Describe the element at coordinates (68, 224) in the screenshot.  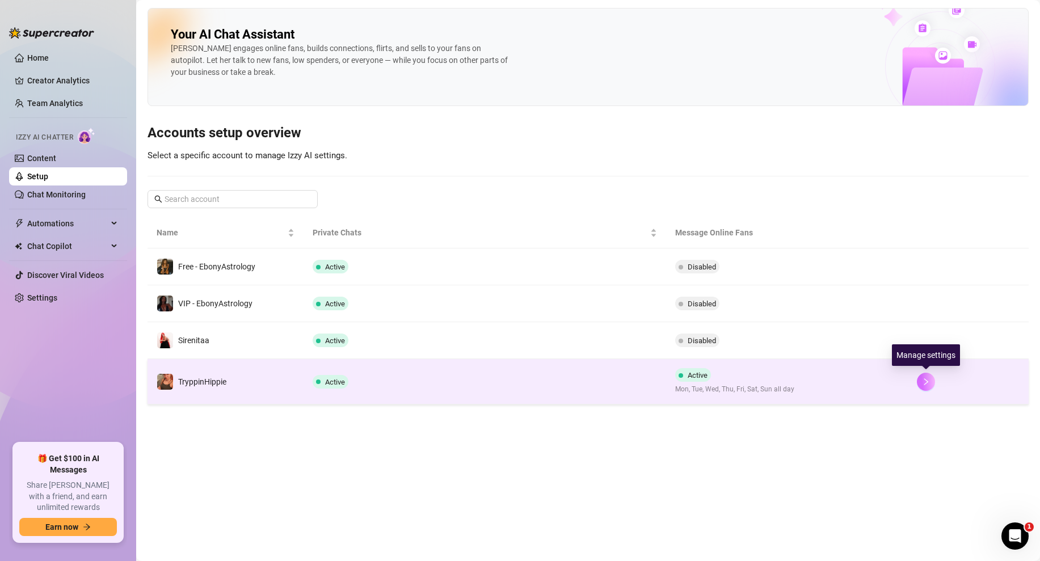
I see `span: Automations` at that location.